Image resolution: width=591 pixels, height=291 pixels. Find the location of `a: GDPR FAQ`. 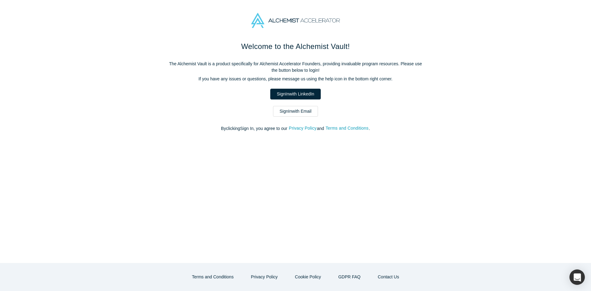

a: GDPR FAQ is located at coordinates (349, 277).